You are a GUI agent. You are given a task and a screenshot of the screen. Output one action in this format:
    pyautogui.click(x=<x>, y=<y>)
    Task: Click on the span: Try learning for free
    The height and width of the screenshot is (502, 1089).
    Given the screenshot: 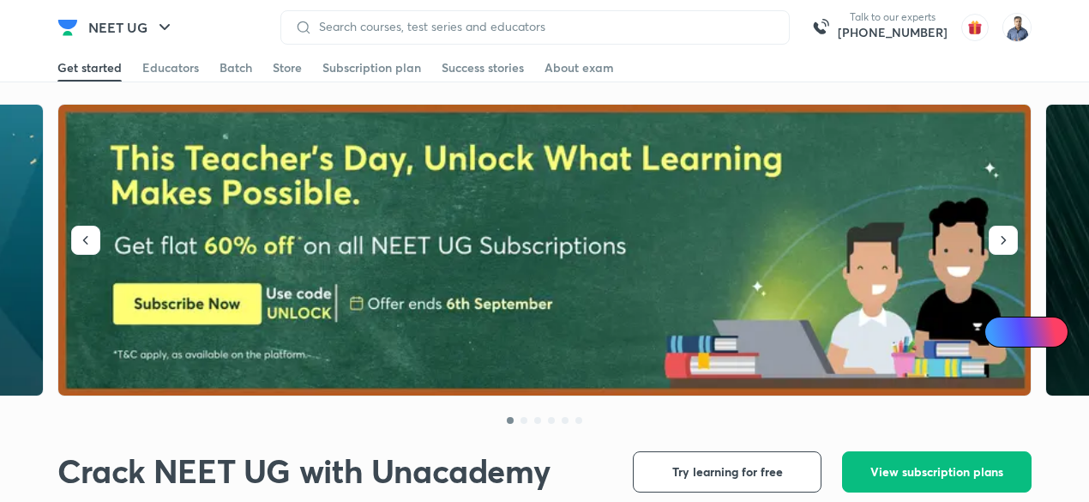 What is the action you would take?
    pyautogui.click(x=727, y=472)
    